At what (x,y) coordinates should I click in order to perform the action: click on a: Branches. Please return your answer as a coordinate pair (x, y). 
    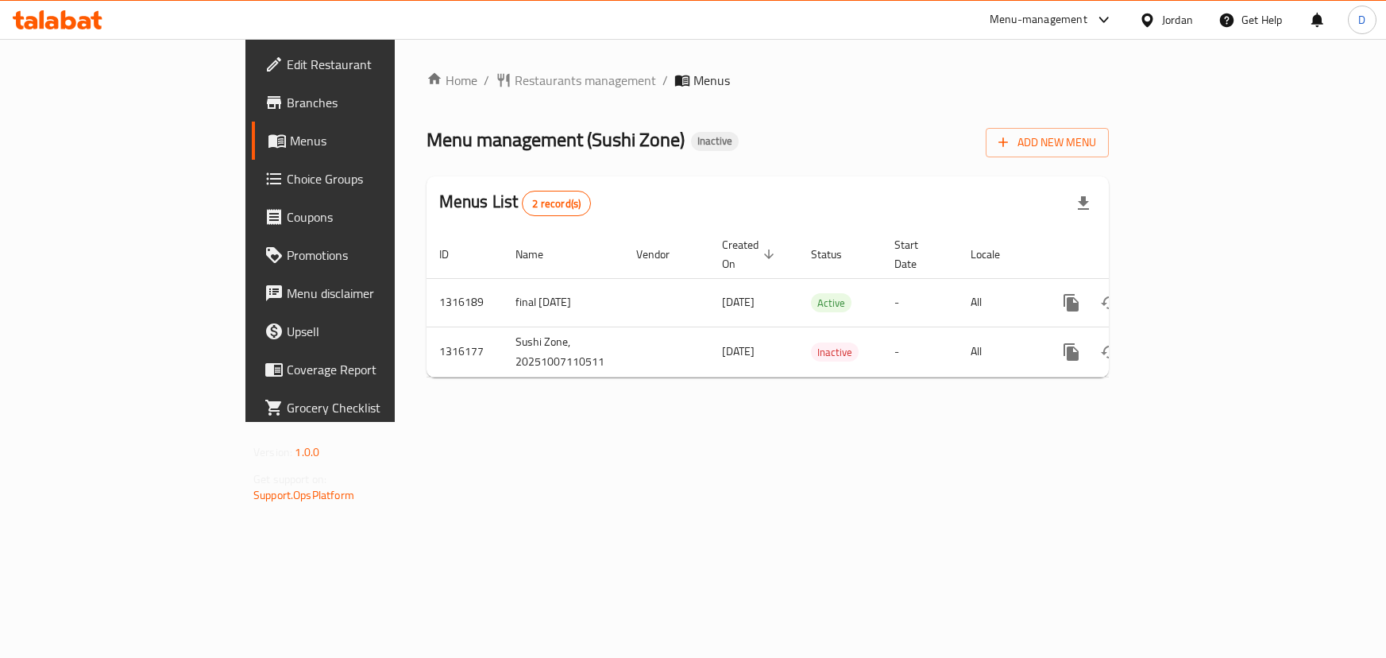
    Looking at the image, I should click on (364, 102).